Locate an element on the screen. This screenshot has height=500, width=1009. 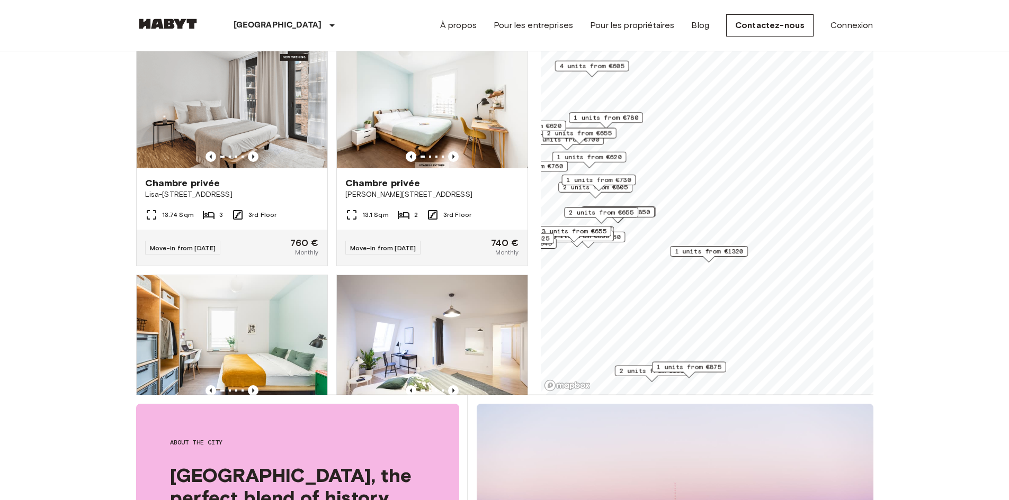
img: Marketing picture of unit DE-01-489-305-002 is located at coordinates (232, 105).